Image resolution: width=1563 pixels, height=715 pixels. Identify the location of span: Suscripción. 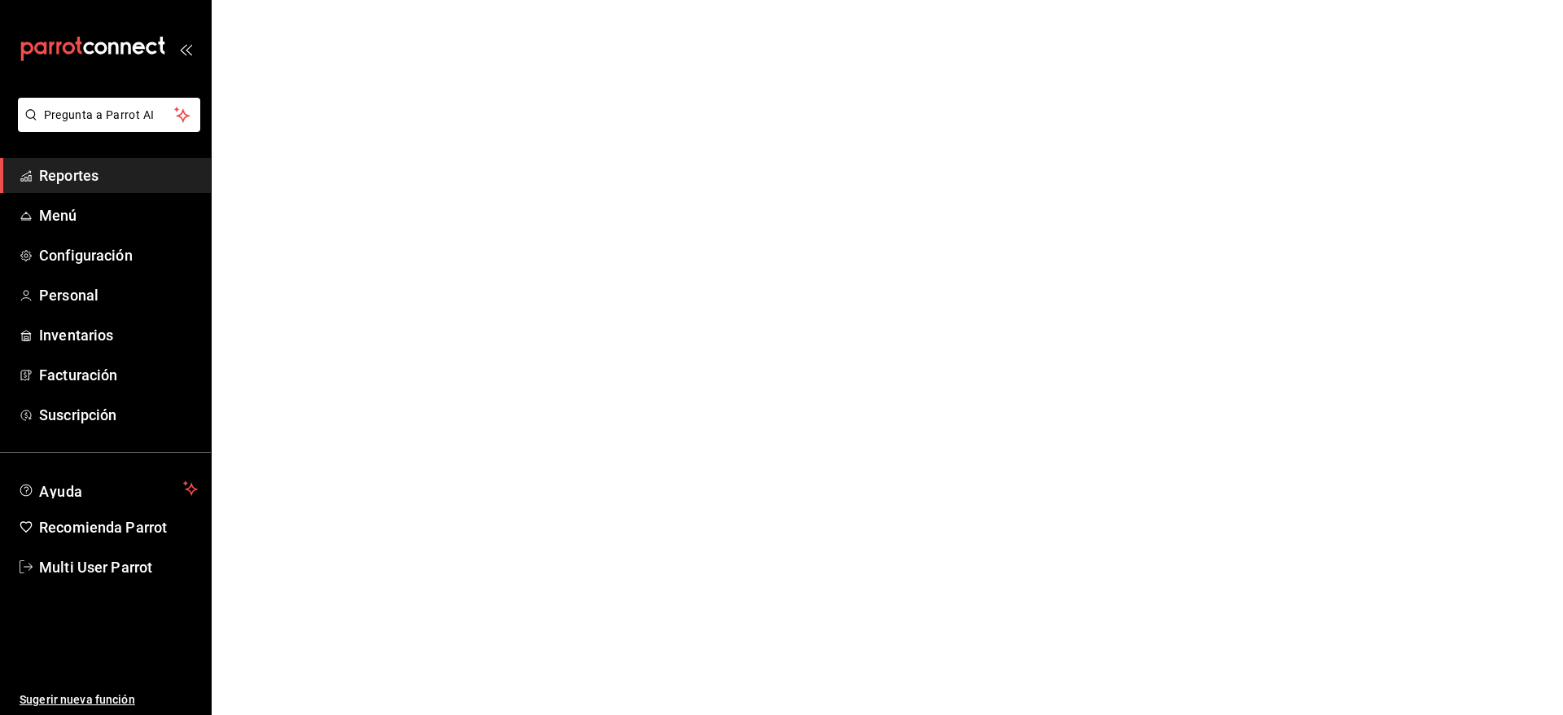
(118, 414).